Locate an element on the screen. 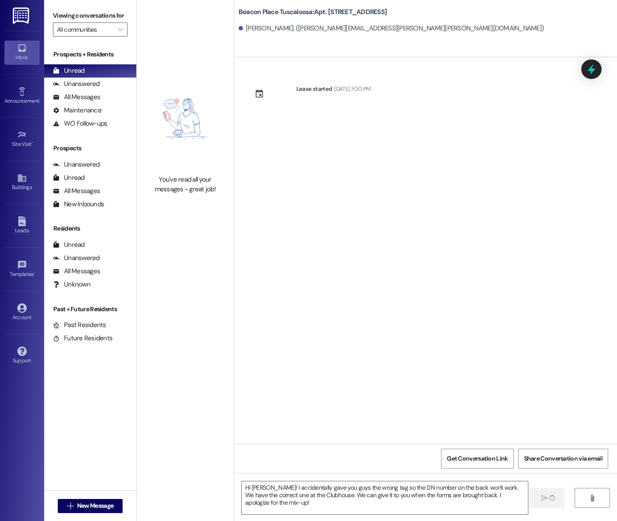 The height and width of the screenshot is (521, 617). div: You've read all your messages - great job! is located at coordinates (185, 184).